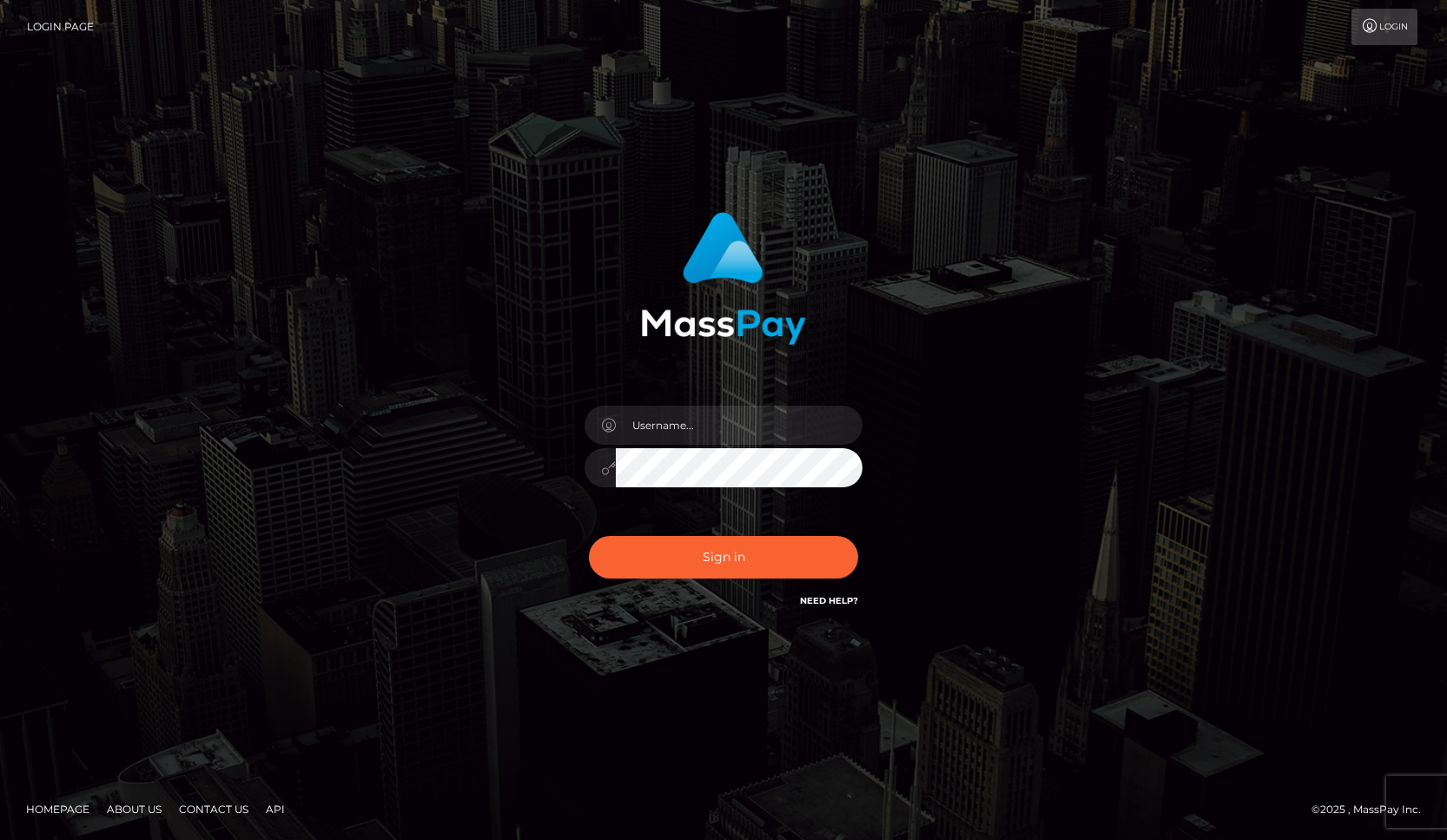 This screenshot has height=840, width=1447. I want to click on a: About Us, so click(134, 809).